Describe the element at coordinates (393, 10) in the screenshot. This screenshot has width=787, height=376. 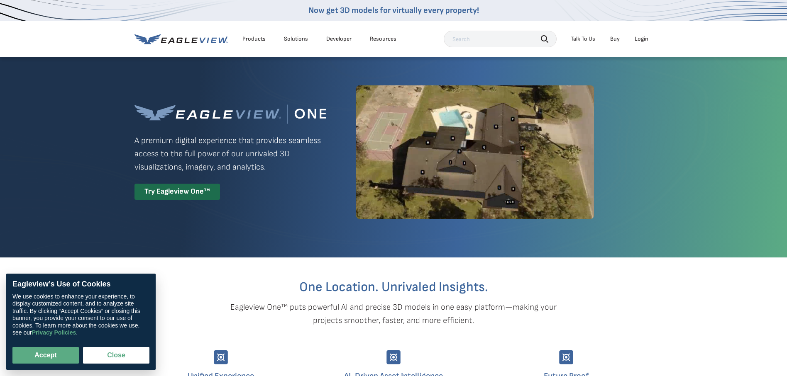
I see `a: Now get 3D models for virtually every property!` at that location.